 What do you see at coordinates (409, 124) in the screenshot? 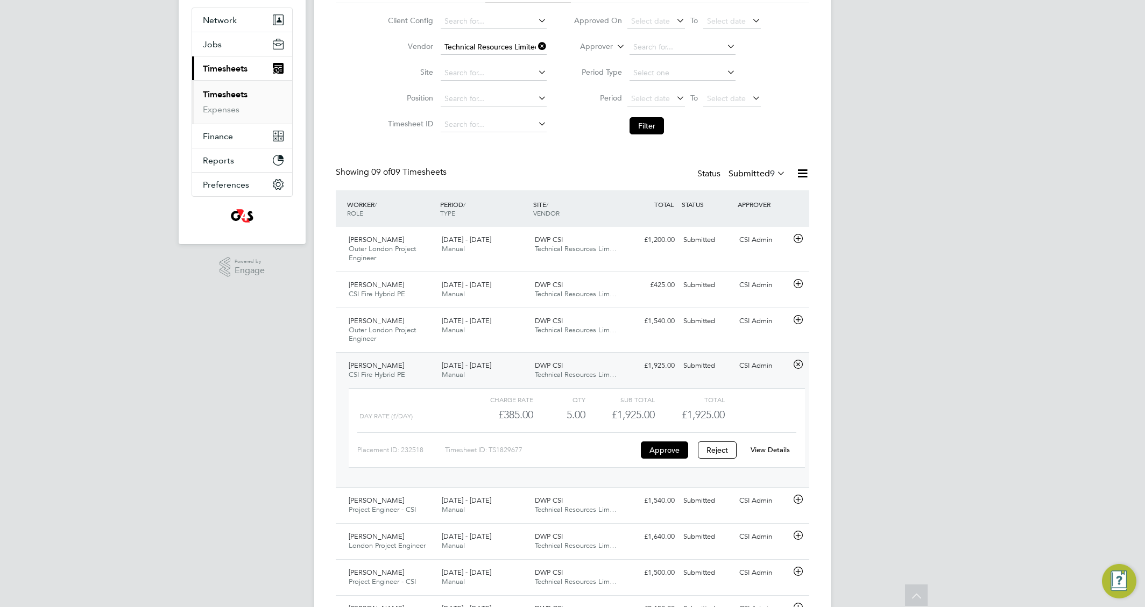
I see `label: Timesheet ID` at bounding box center [409, 124].